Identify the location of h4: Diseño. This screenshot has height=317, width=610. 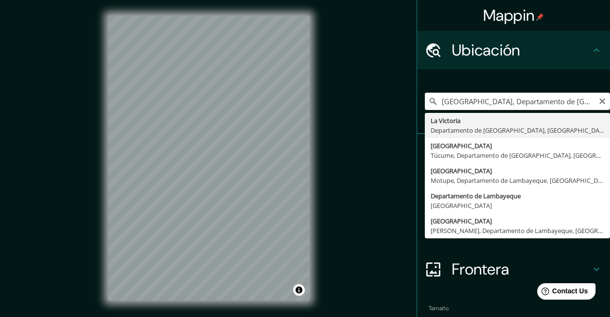
(521, 230).